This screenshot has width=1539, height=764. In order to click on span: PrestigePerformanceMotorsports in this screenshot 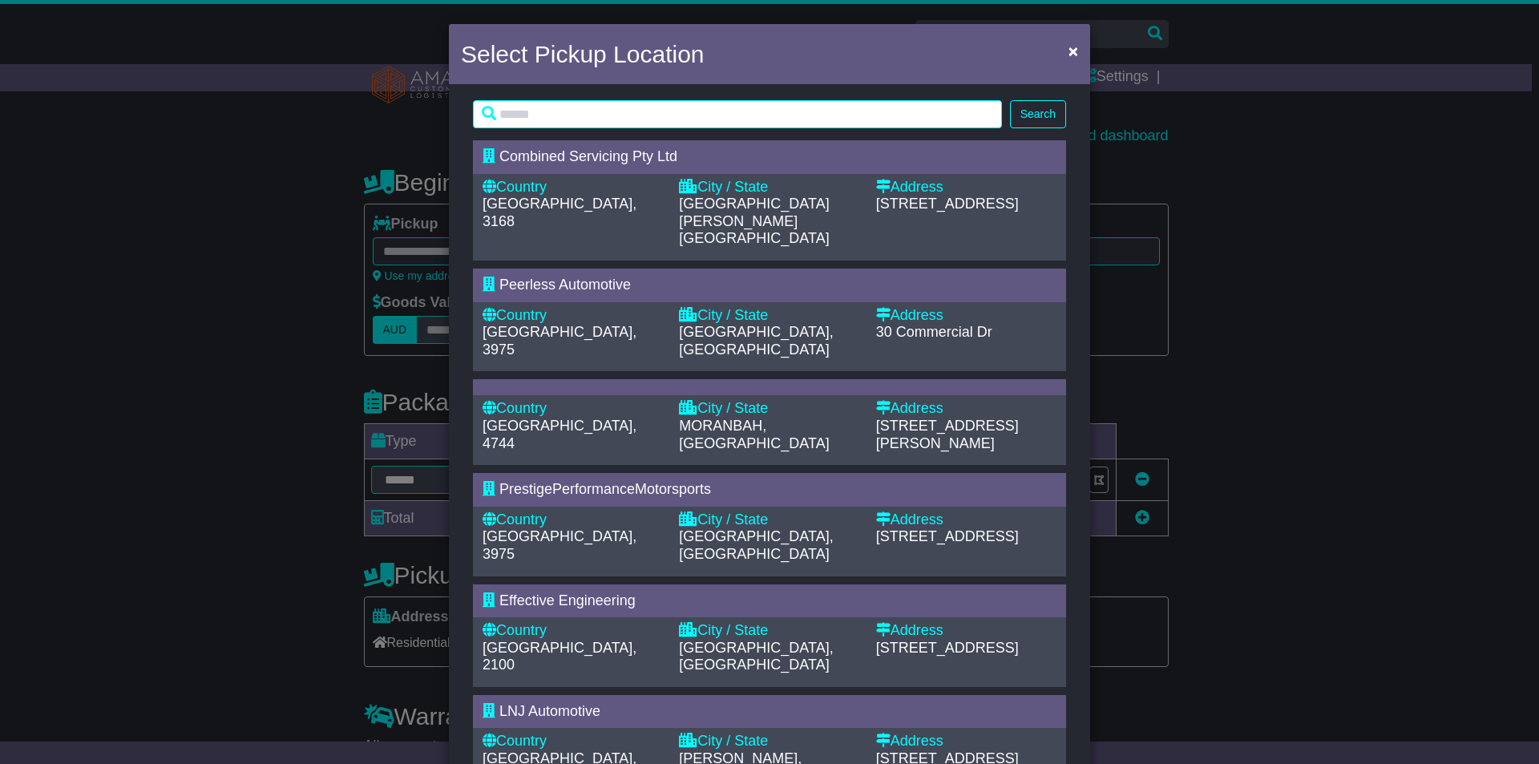, I will do `click(605, 489)`.